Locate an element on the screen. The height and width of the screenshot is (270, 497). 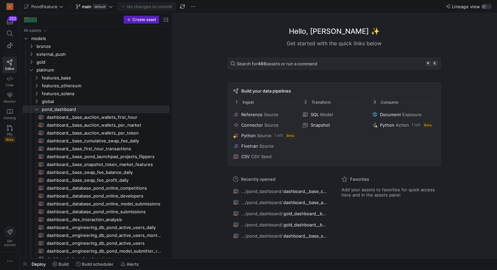
span: Action is located at coordinates (402, 125).